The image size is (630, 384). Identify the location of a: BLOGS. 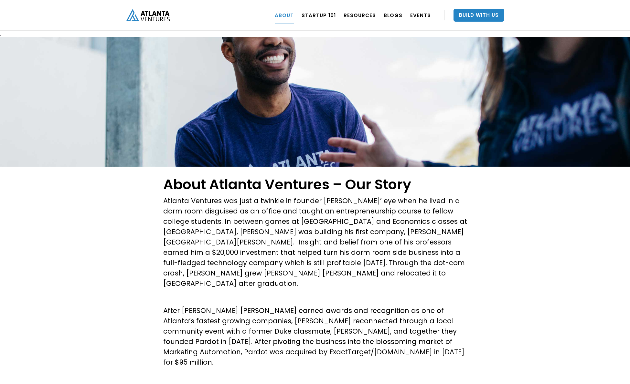
(393, 15).